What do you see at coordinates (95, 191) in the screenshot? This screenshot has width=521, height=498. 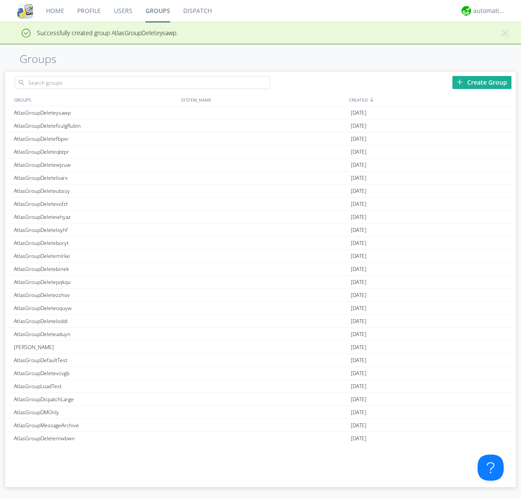 I see `div: AtlasGroupDeleteubssy` at bounding box center [95, 191].